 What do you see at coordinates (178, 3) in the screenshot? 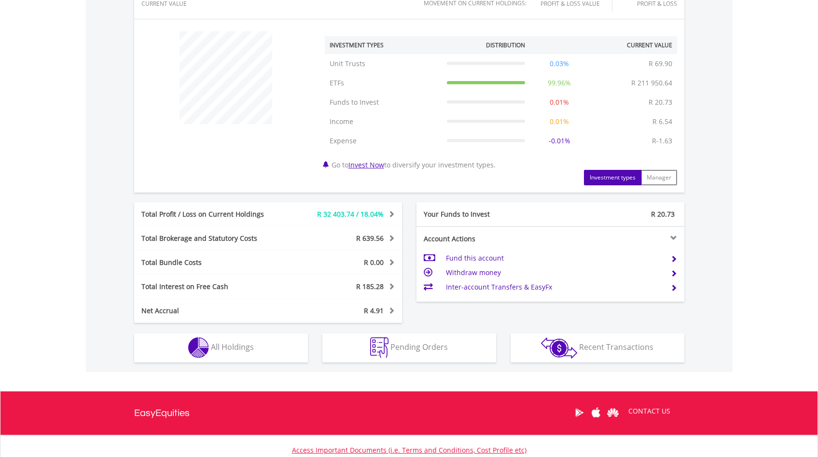
I see `div: CURRENT VALUE` at bounding box center [178, 3].